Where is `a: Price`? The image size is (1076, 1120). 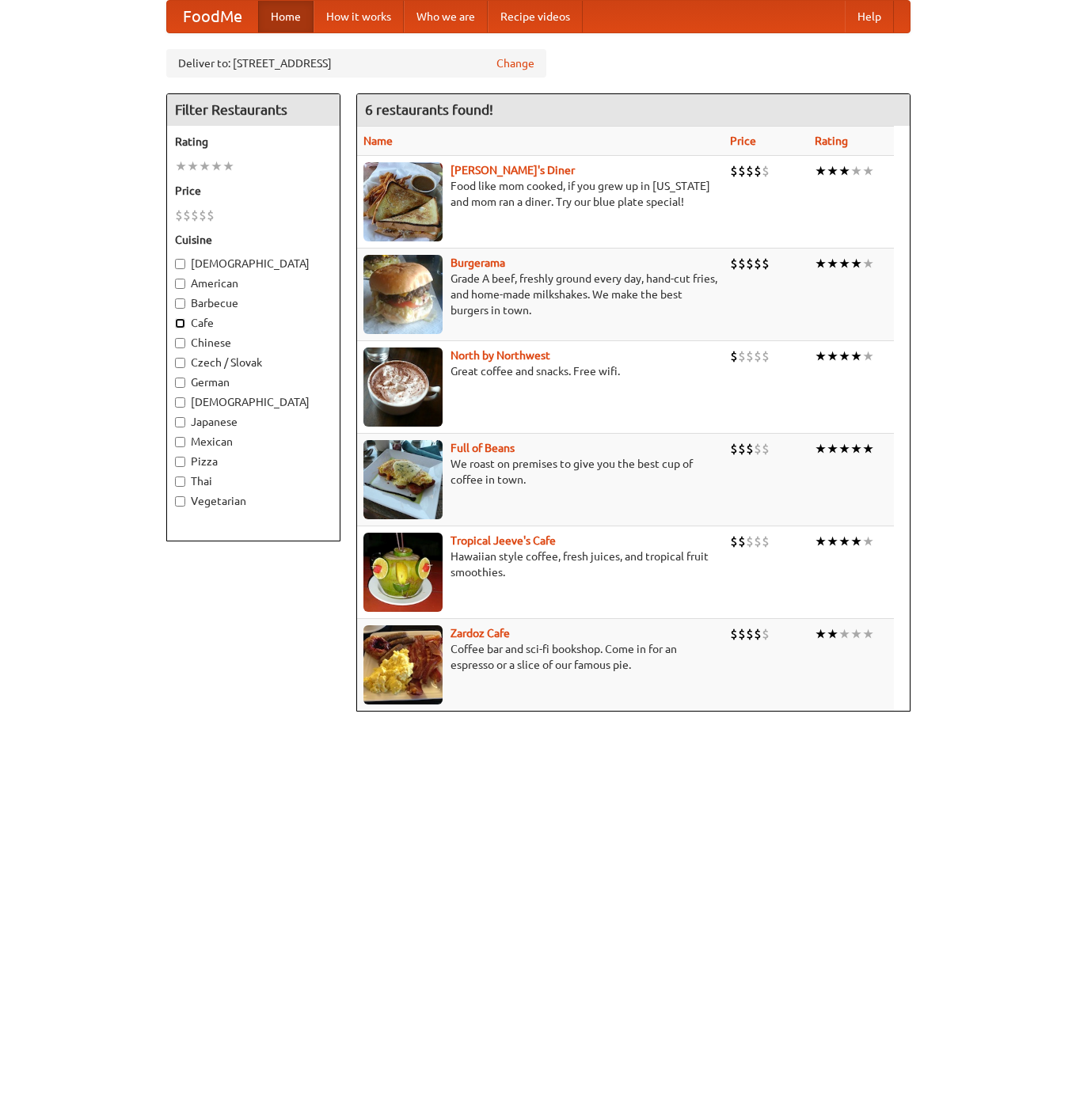
a: Price is located at coordinates (742, 141).